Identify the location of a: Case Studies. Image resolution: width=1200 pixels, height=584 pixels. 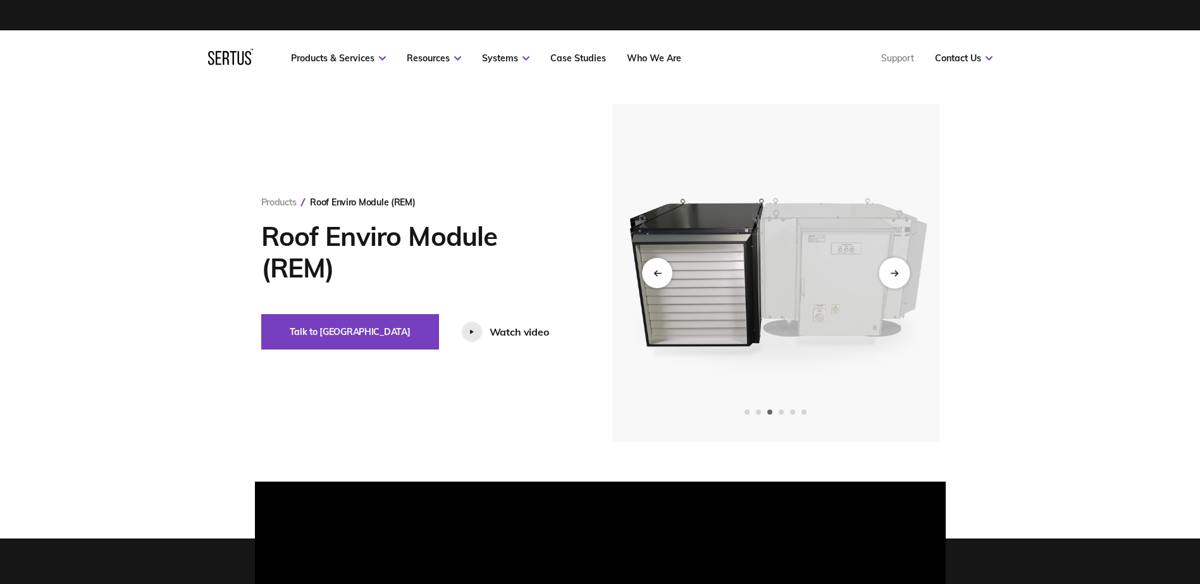
(578, 58).